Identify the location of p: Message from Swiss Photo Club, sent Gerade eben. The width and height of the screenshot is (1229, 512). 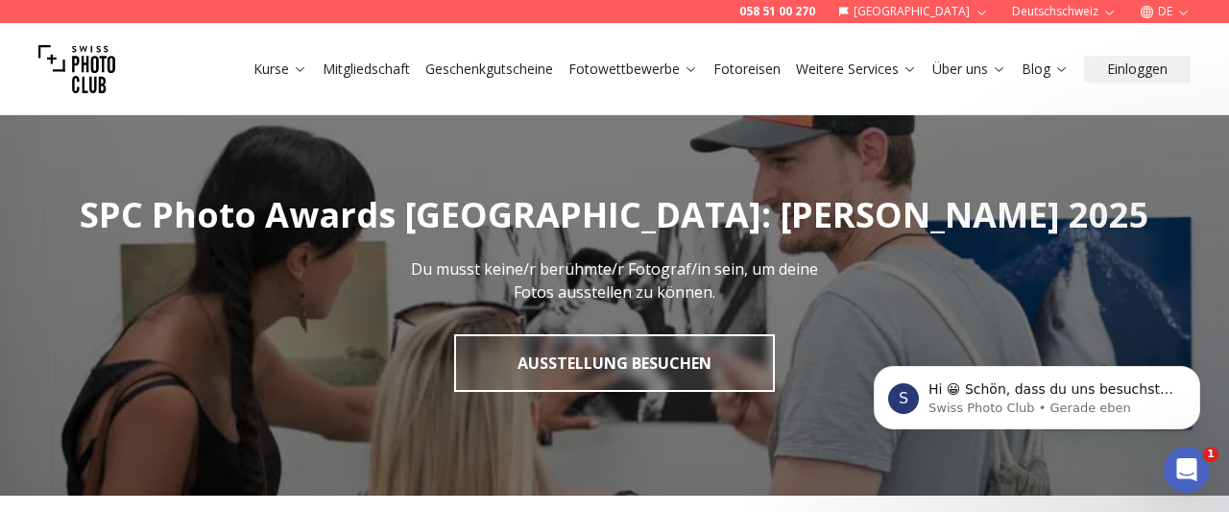
(207, 83).